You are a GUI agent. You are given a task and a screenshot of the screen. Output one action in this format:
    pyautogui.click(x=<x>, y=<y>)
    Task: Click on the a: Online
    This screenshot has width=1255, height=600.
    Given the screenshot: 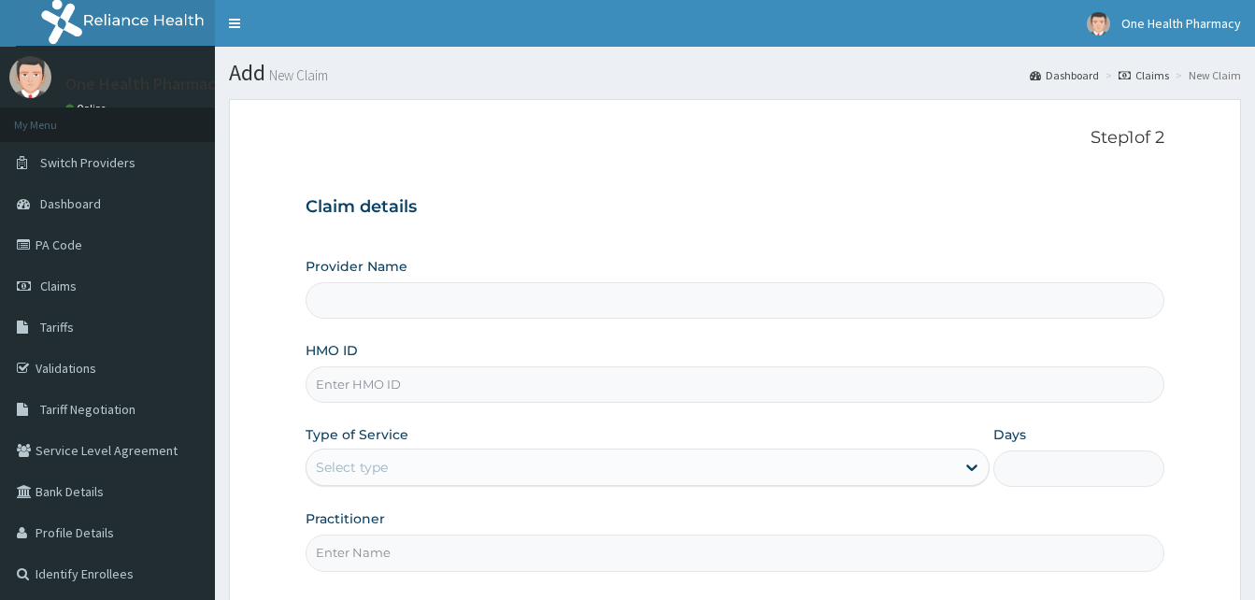 What is the action you would take?
    pyautogui.click(x=88, y=108)
    